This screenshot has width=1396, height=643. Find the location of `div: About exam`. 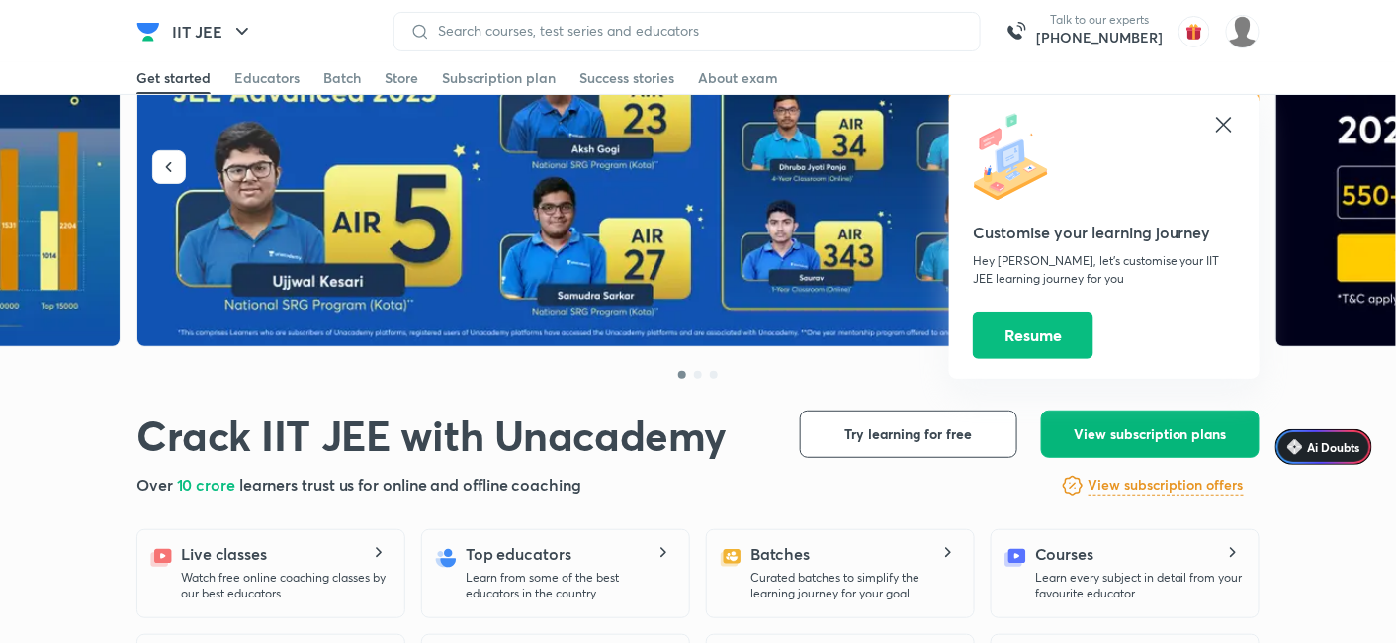

div: About exam is located at coordinates (738, 78).